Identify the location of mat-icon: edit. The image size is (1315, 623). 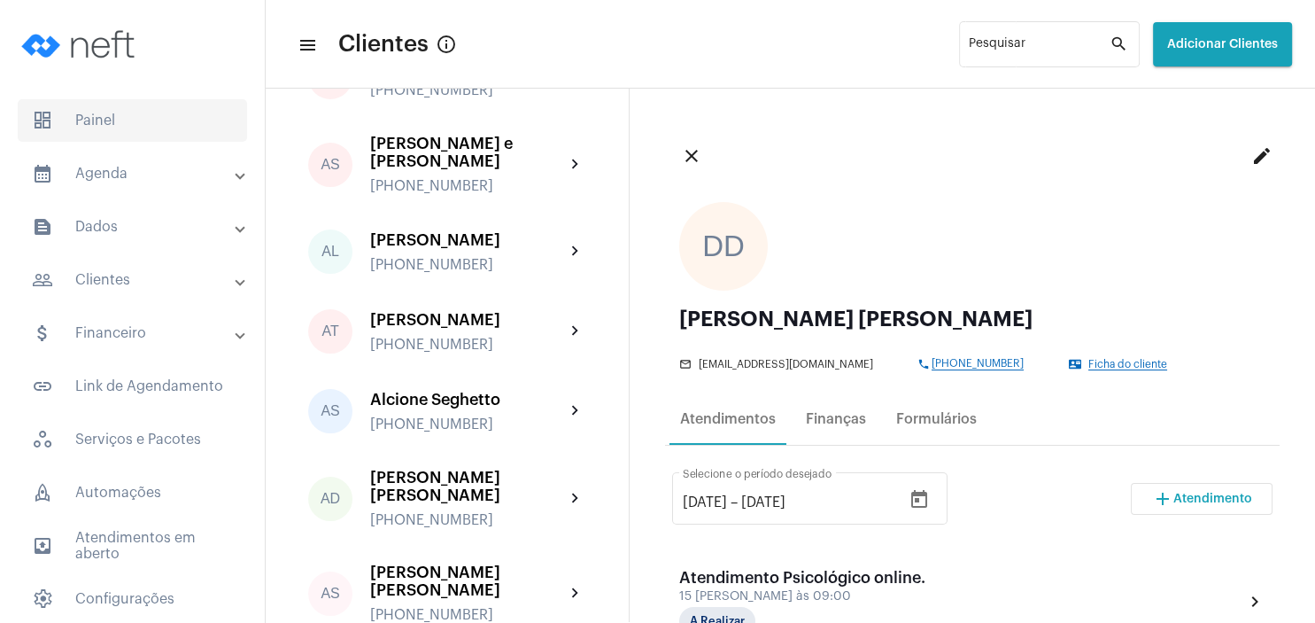
(1262, 156).